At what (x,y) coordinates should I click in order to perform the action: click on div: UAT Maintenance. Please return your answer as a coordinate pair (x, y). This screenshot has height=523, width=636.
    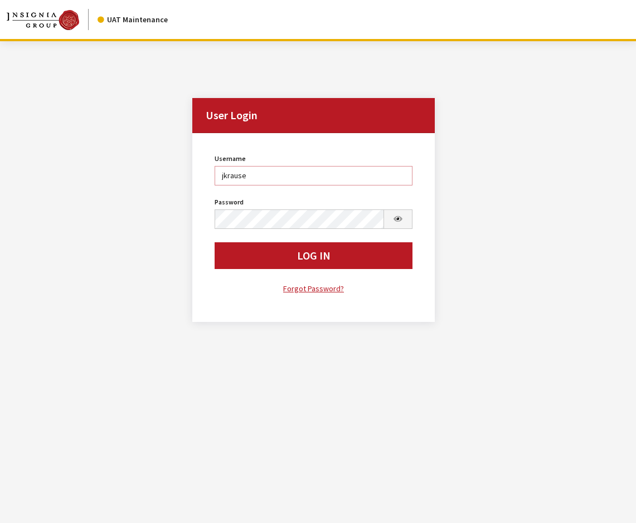
    Looking at the image, I should click on (133, 20).